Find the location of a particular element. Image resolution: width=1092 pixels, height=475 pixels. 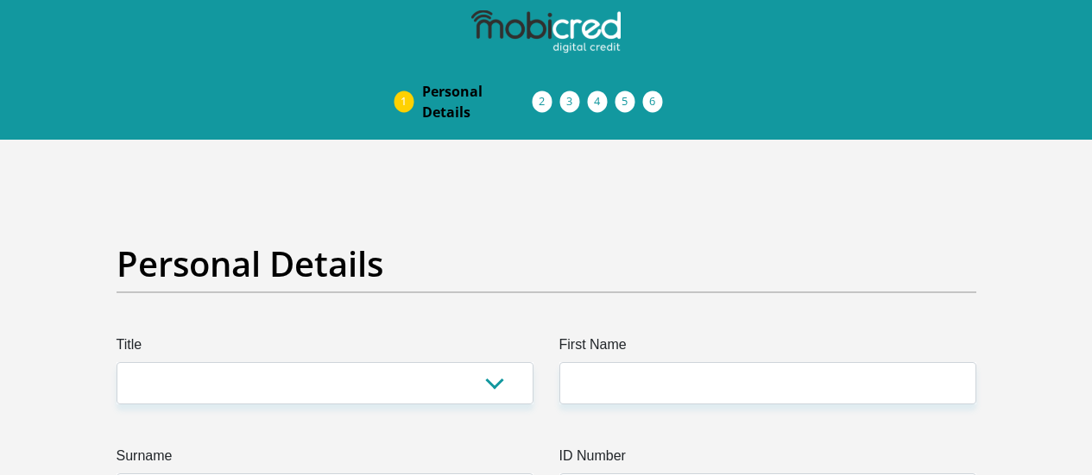

span: Personal Details is located at coordinates (477, 102).